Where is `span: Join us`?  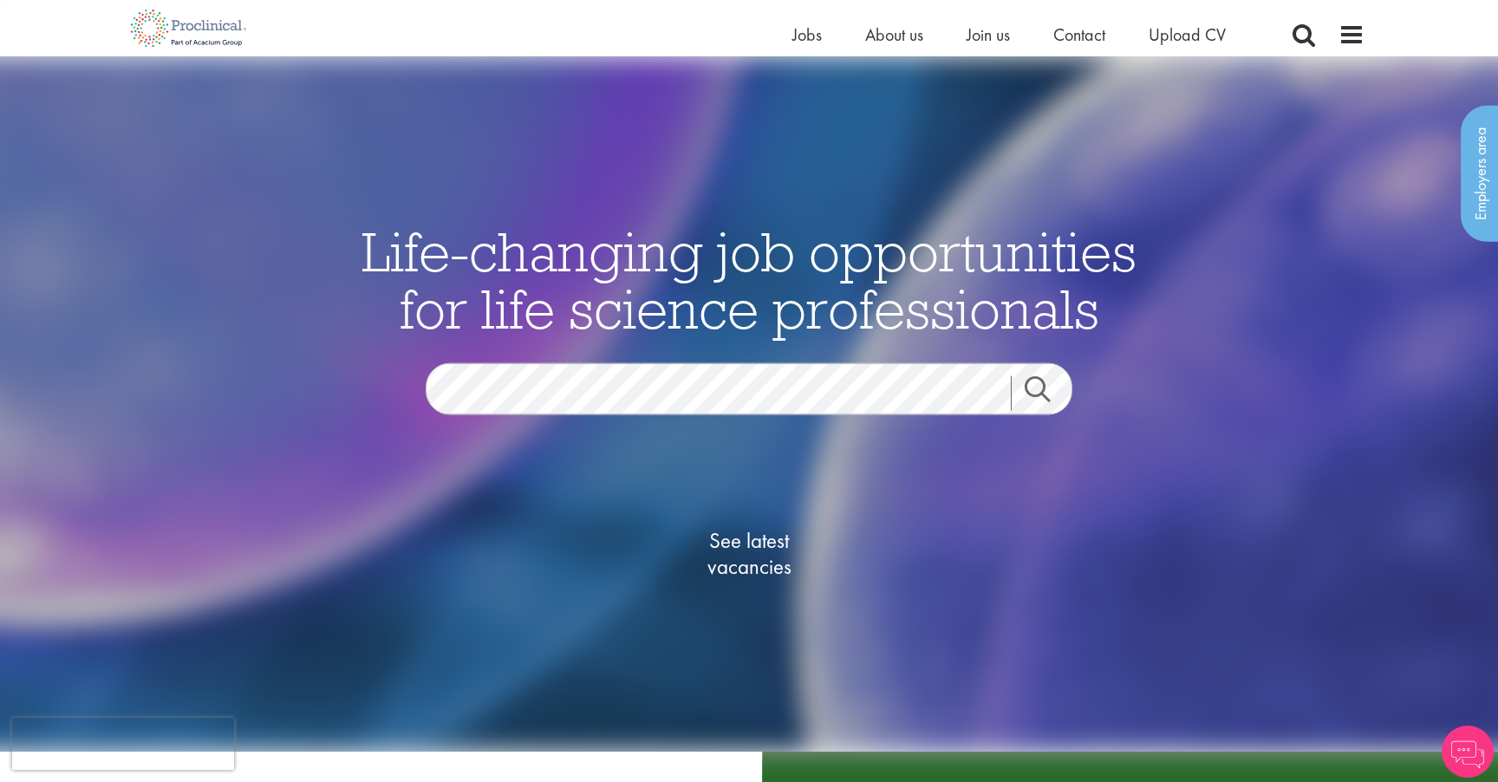
span: Join us is located at coordinates (988, 35).